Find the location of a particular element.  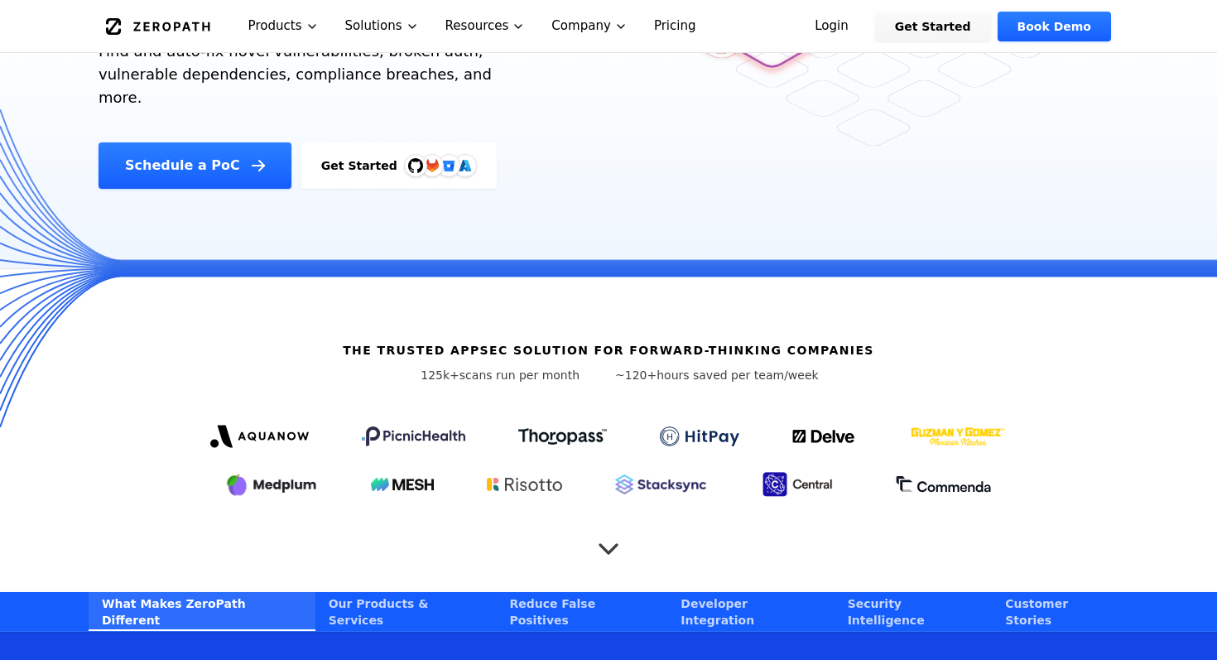

img: GitHub is located at coordinates (416, 166).